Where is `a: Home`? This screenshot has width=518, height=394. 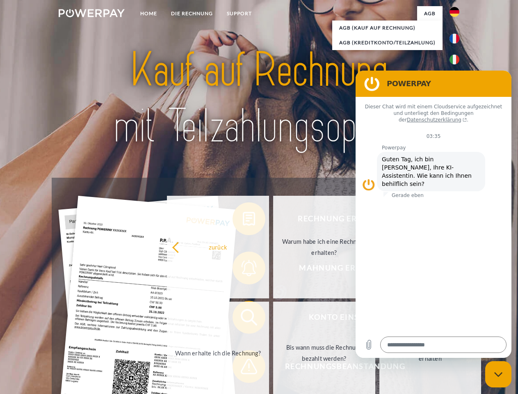
a: Home is located at coordinates (149, 14).